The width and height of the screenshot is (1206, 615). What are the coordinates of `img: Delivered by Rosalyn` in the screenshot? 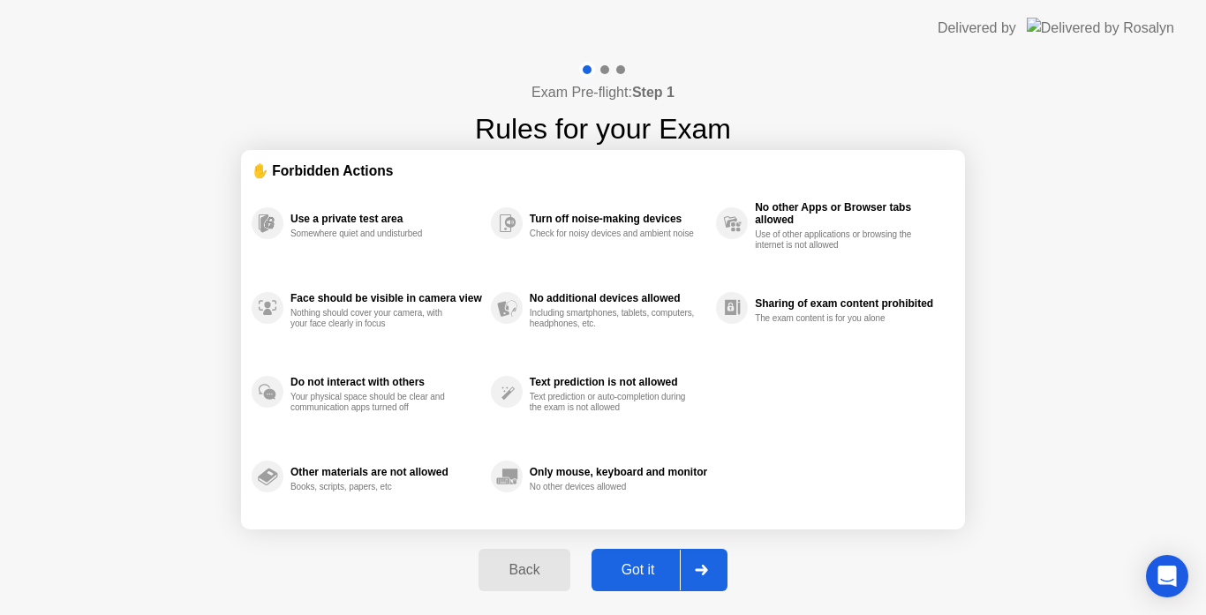 It's located at (1100, 27).